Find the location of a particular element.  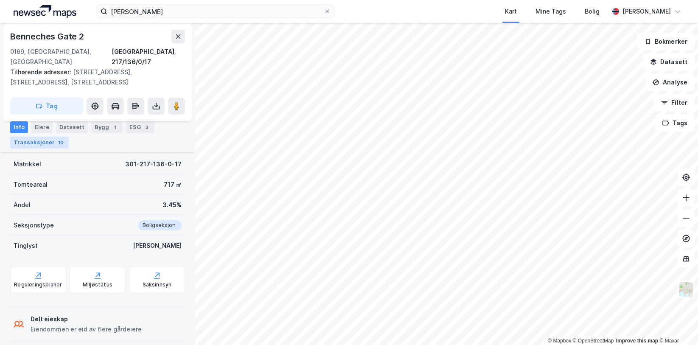

div: Benneches Gate 2 is located at coordinates (48, 36).